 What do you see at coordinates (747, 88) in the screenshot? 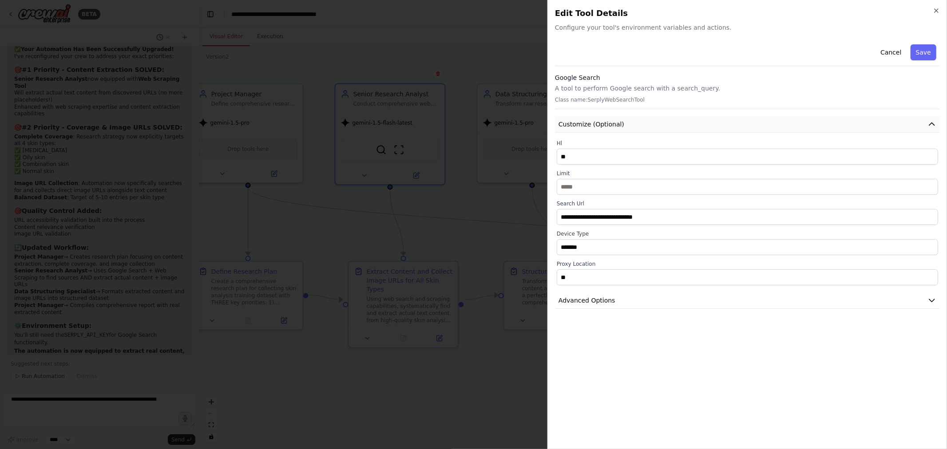
I see `p: A tool to perform Google search with a search_query.` at bounding box center [747, 88].